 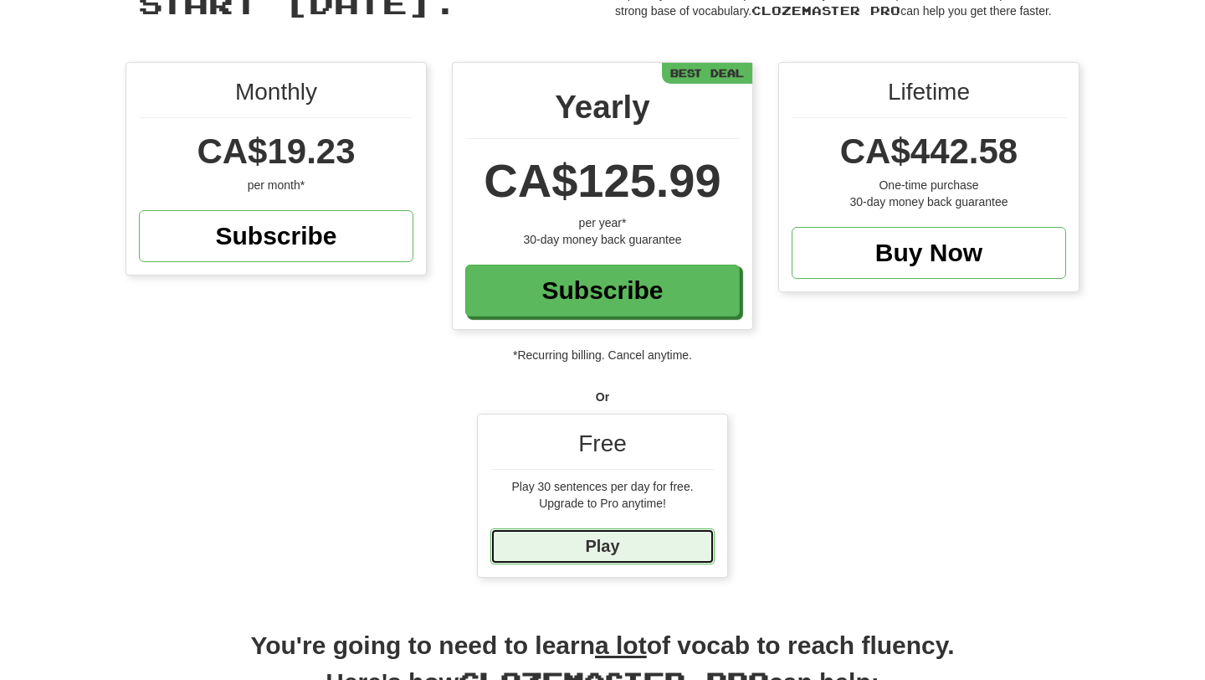 I want to click on div: Lifetime, so click(x=929, y=96).